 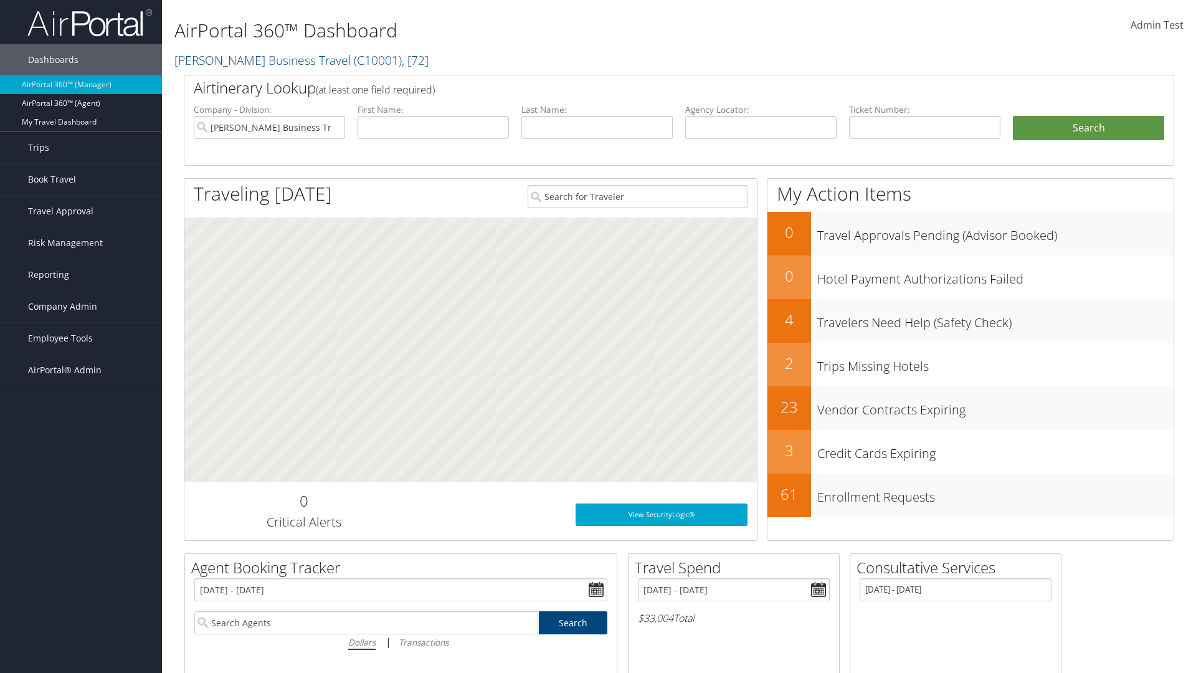 What do you see at coordinates (790, 407) in the screenshot?
I see `h2: 23` at bounding box center [790, 407].